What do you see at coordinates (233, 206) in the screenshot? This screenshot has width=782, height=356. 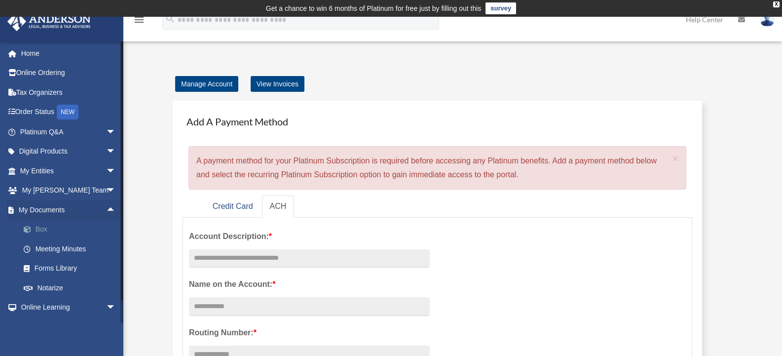 I see `a: Credit Card` at bounding box center [233, 206].